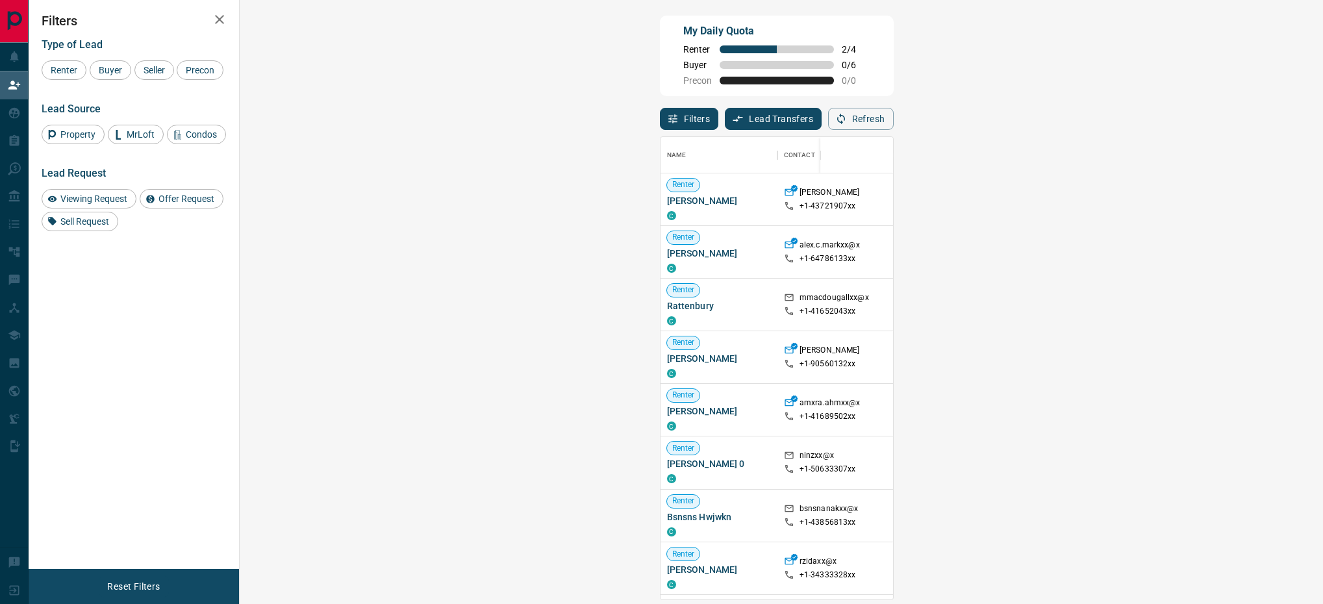  What do you see at coordinates (73, 134) in the screenshot?
I see `div: Property` at bounding box center [73, 134].